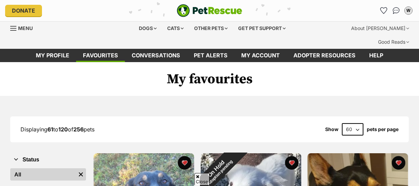  What do you see at coordinates (63, 129) in the screenshot?
I see `strong: 120` at bounding box center [63, 129].